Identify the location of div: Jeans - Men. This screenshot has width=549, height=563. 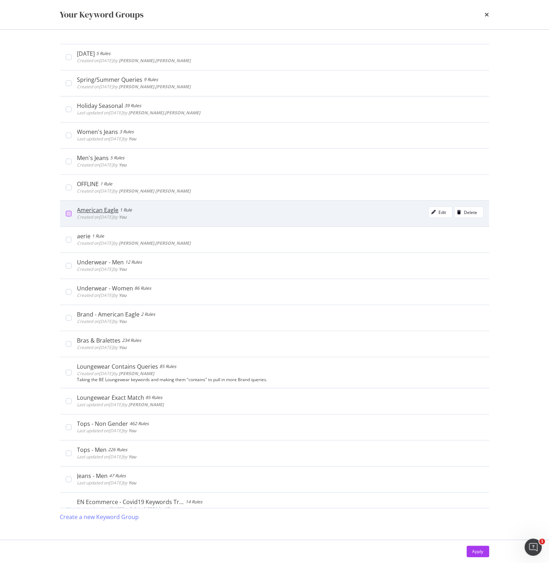
(93, 476).